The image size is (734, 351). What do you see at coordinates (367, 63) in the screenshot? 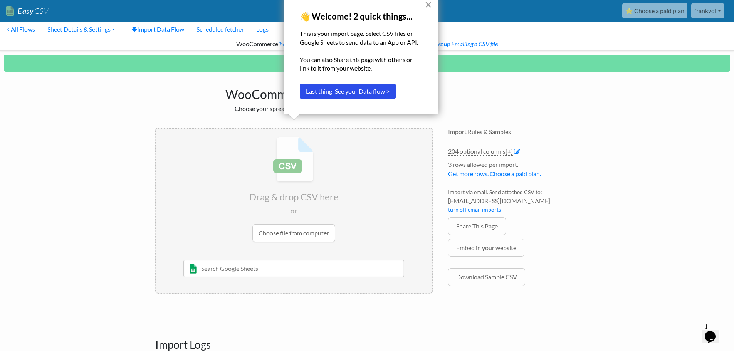
I see `p: Scheduled fetcher was successfully destroyed.` at bounding box center [367, 63].